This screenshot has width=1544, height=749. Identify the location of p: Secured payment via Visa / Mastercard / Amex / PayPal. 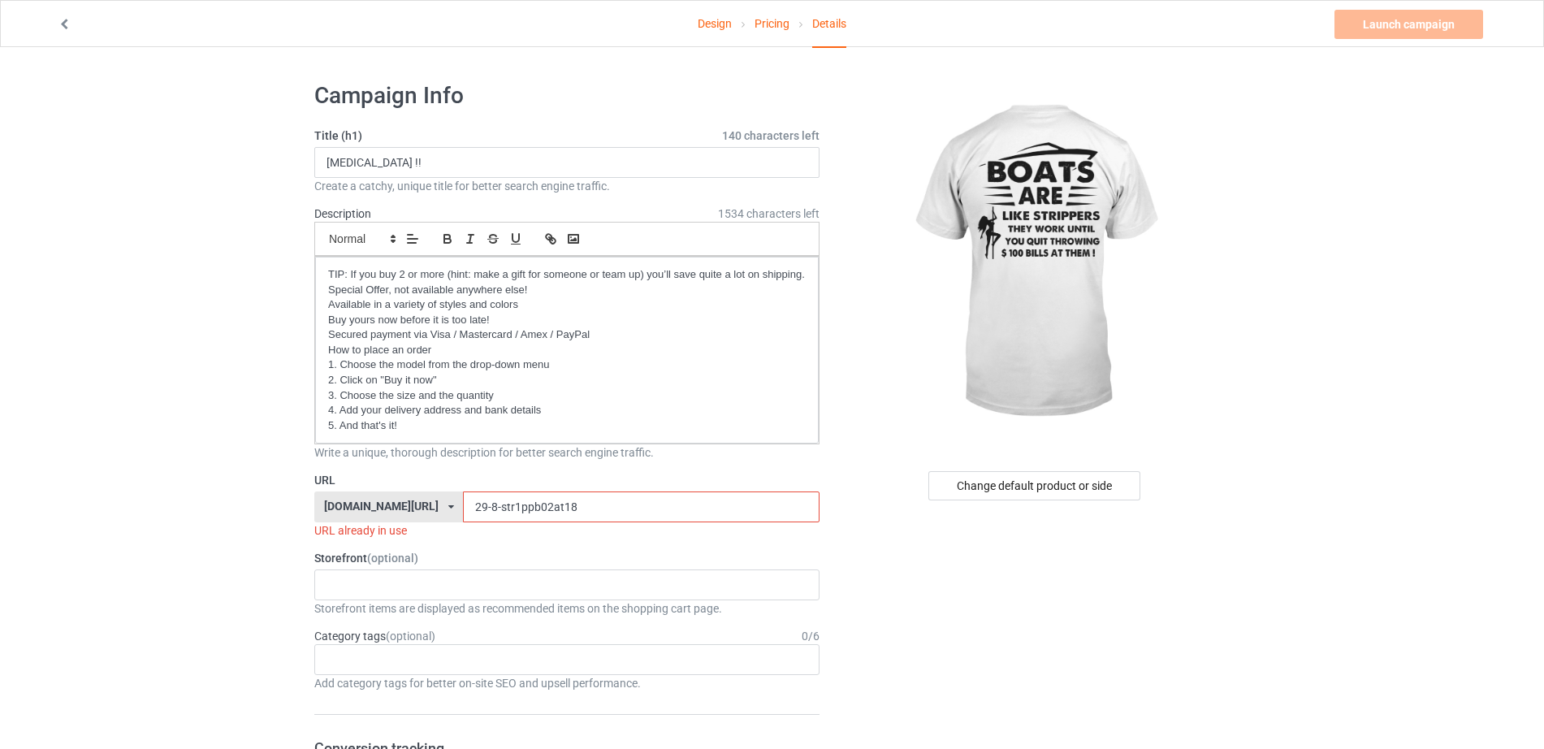
(567, 335).